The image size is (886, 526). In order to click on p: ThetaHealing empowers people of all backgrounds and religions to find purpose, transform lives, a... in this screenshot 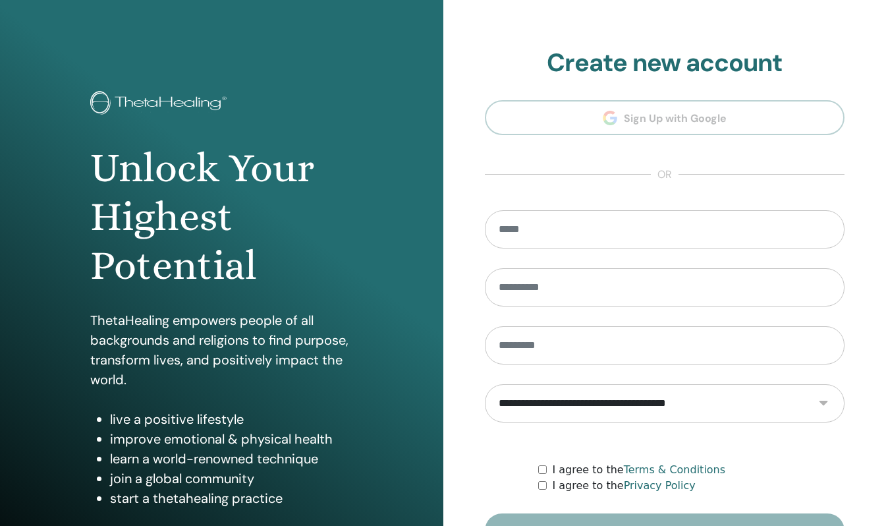, I will do `click(221, 350)`.